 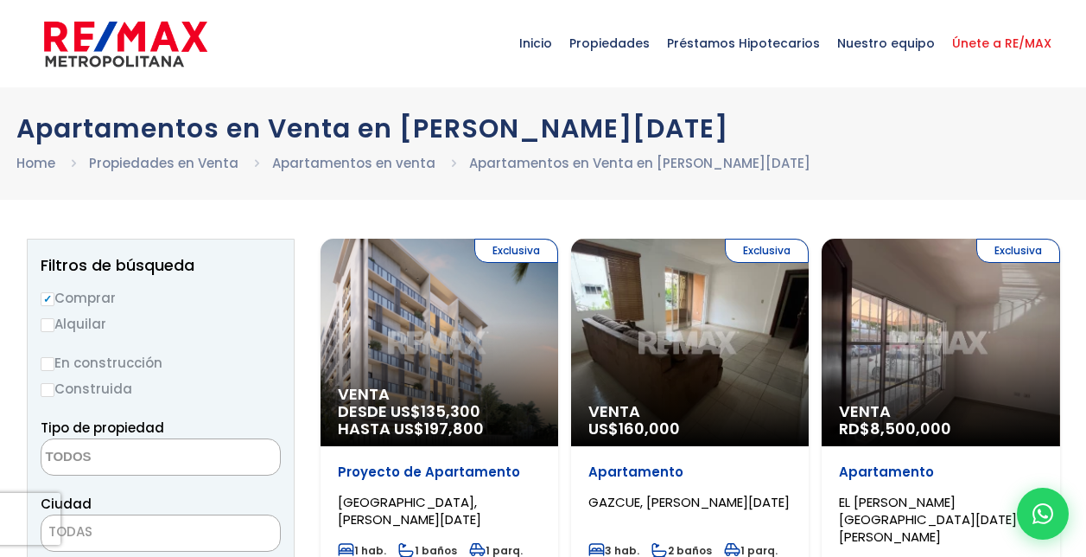 What do you see at coordinates (634, 428) in the screenshot?
I see `span: US$` at bounding box center [634, 428].